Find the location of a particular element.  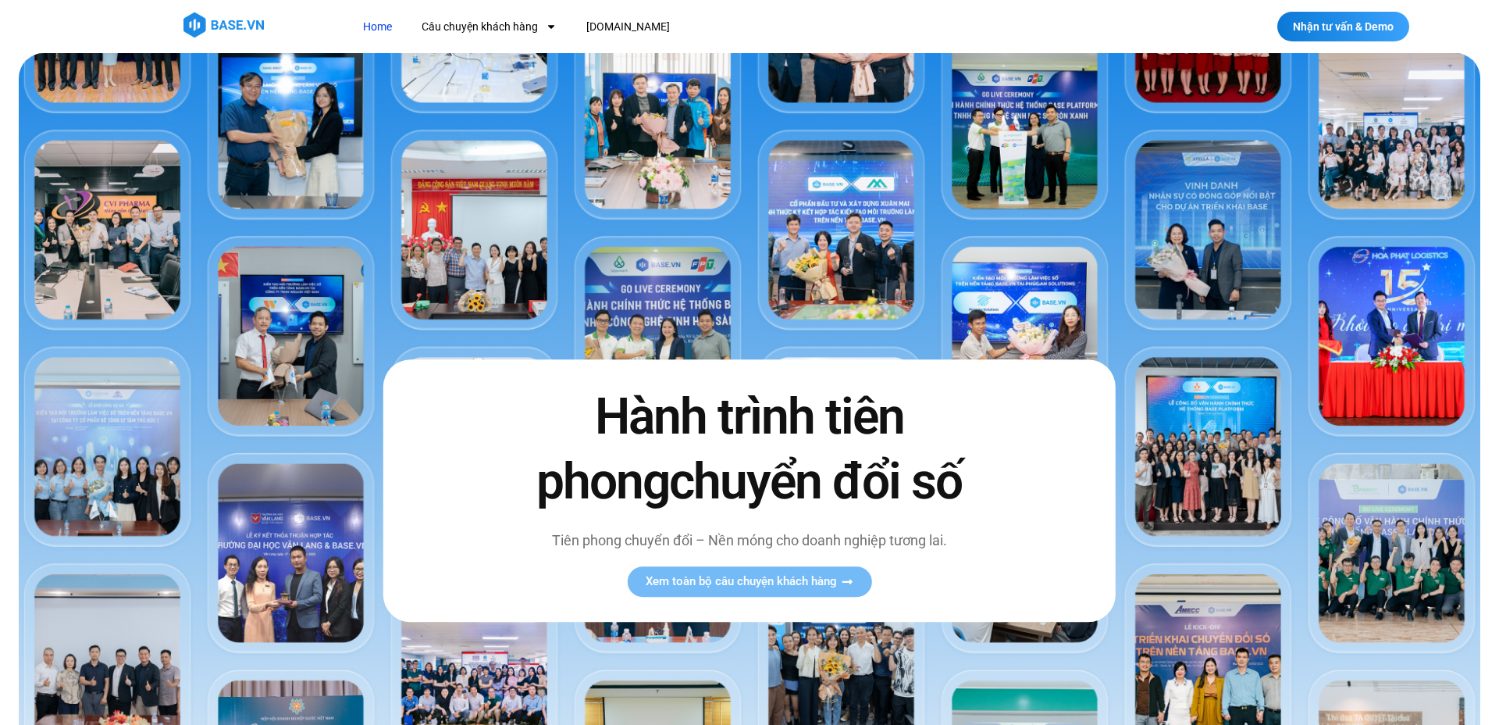

span: Nhận tư vấn & Demo is located at coordinates (1343, 27).